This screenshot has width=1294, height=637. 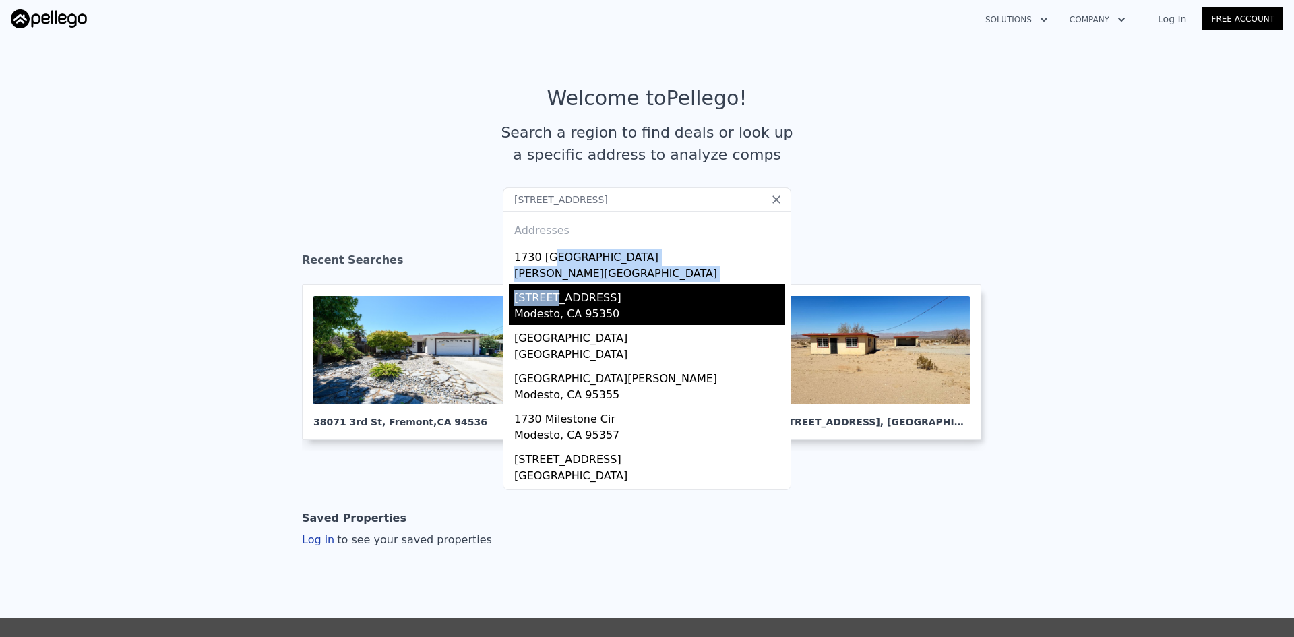 What do you see at coordinates (1097, 20) in the screenshot?
I see `button: Company` at bounding box center [1097, 20].